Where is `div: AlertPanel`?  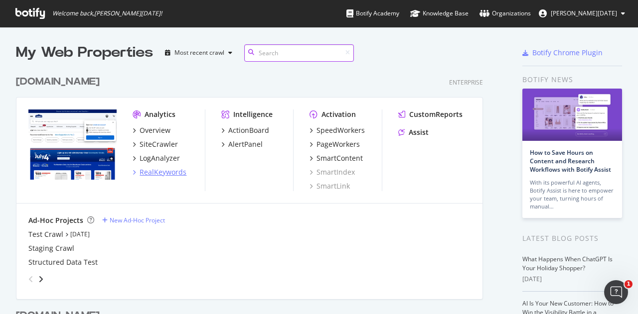
div: AlertPanel is located at coordinates (245, 145).